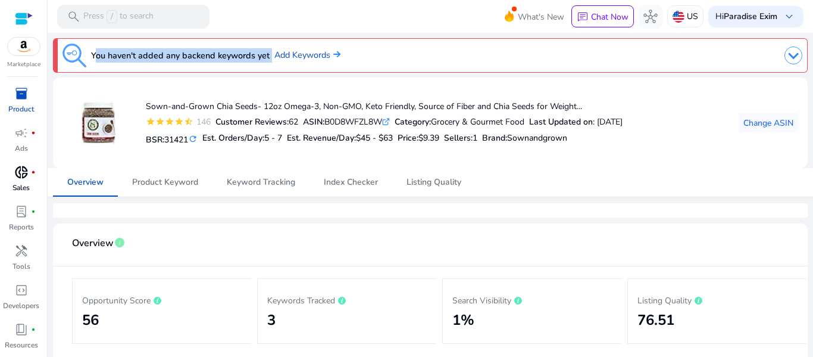  I want to click on b: Customer Reviews:, so click(252, 121).